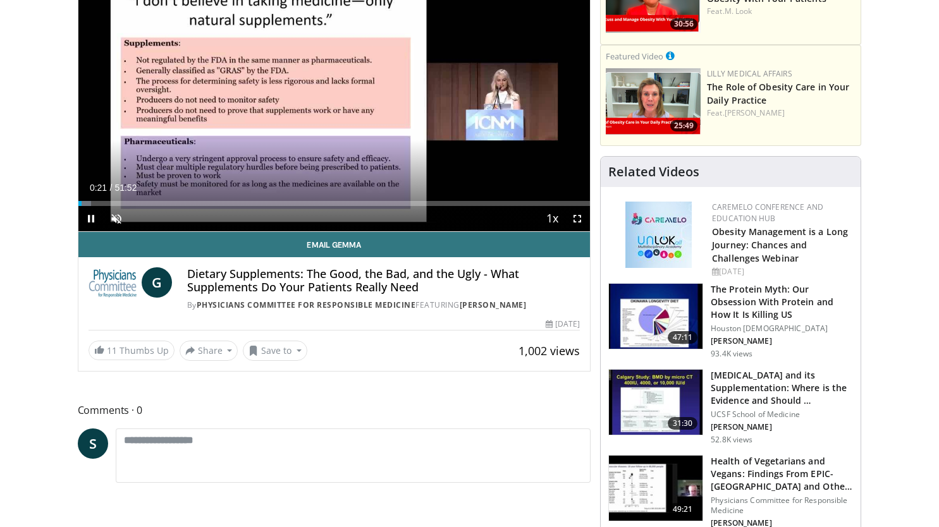 This screenshot has height=527, width=939. I want to click on img: e1208b6b-349f-4914-9dd7-f97803bdbf1d.png.150x105_q85_crop-smart_upscale.png, so click(653, 101).